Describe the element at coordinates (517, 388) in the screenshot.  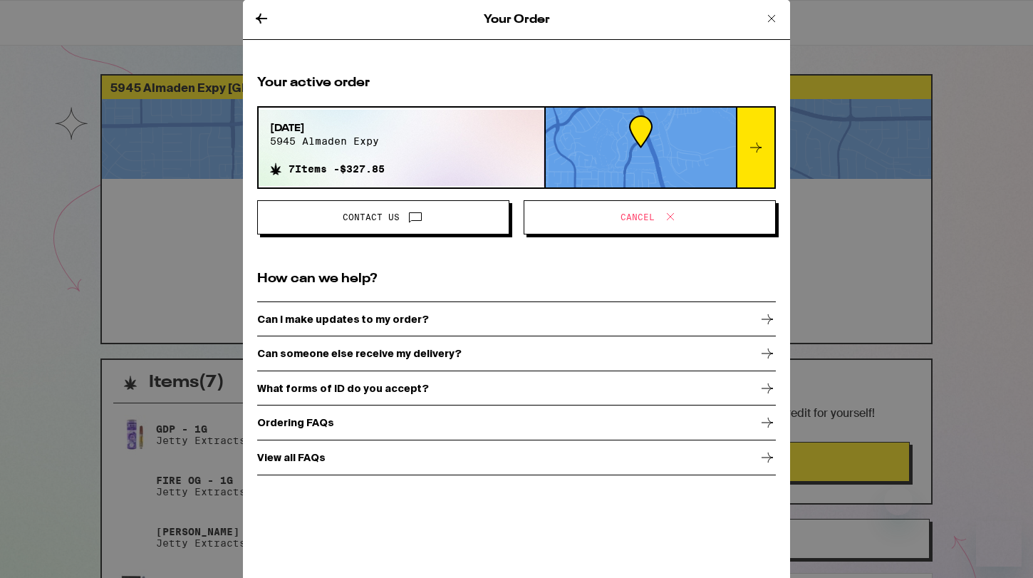
I see `a: What forms of ID do you accept?` at that location.